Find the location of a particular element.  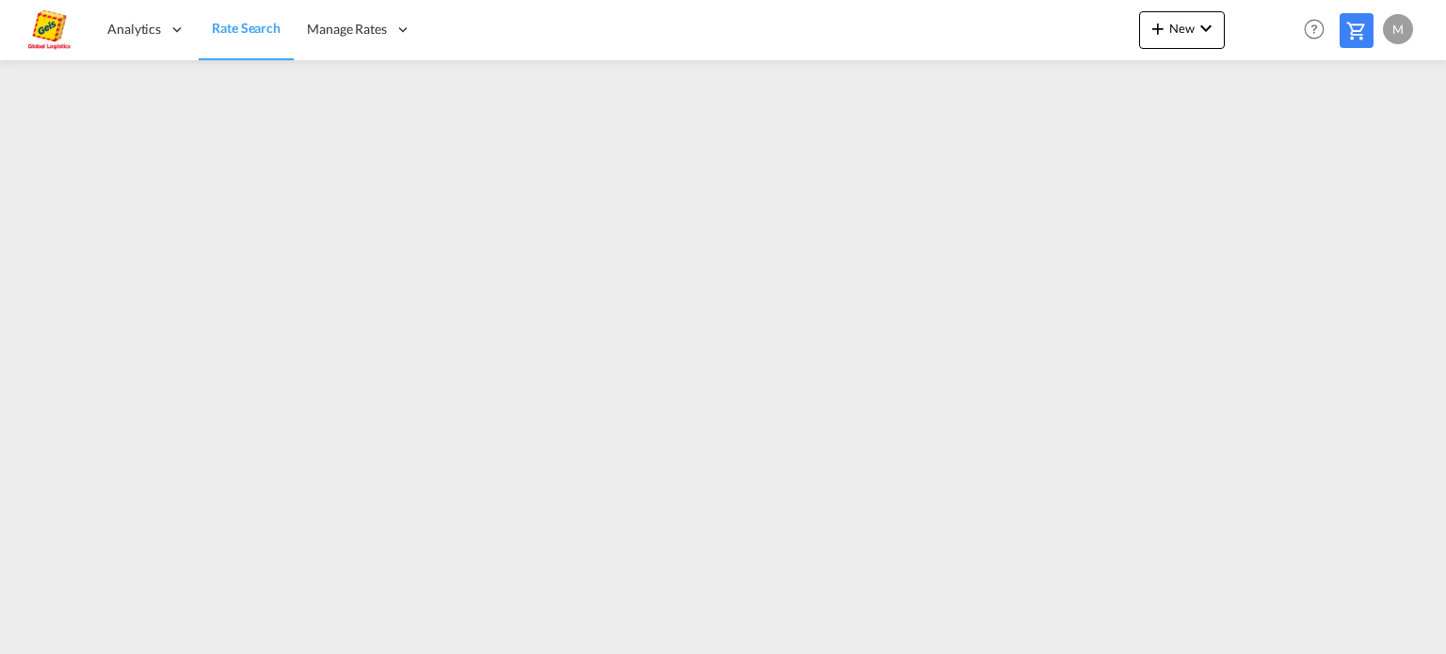

span: Manage Rates is located at coordinates (347, 29).